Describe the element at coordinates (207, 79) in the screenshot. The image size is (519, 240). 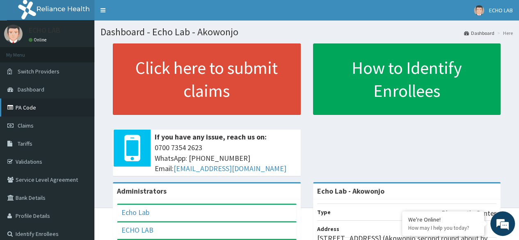
I see `a: Click here to submit claims` at that location.